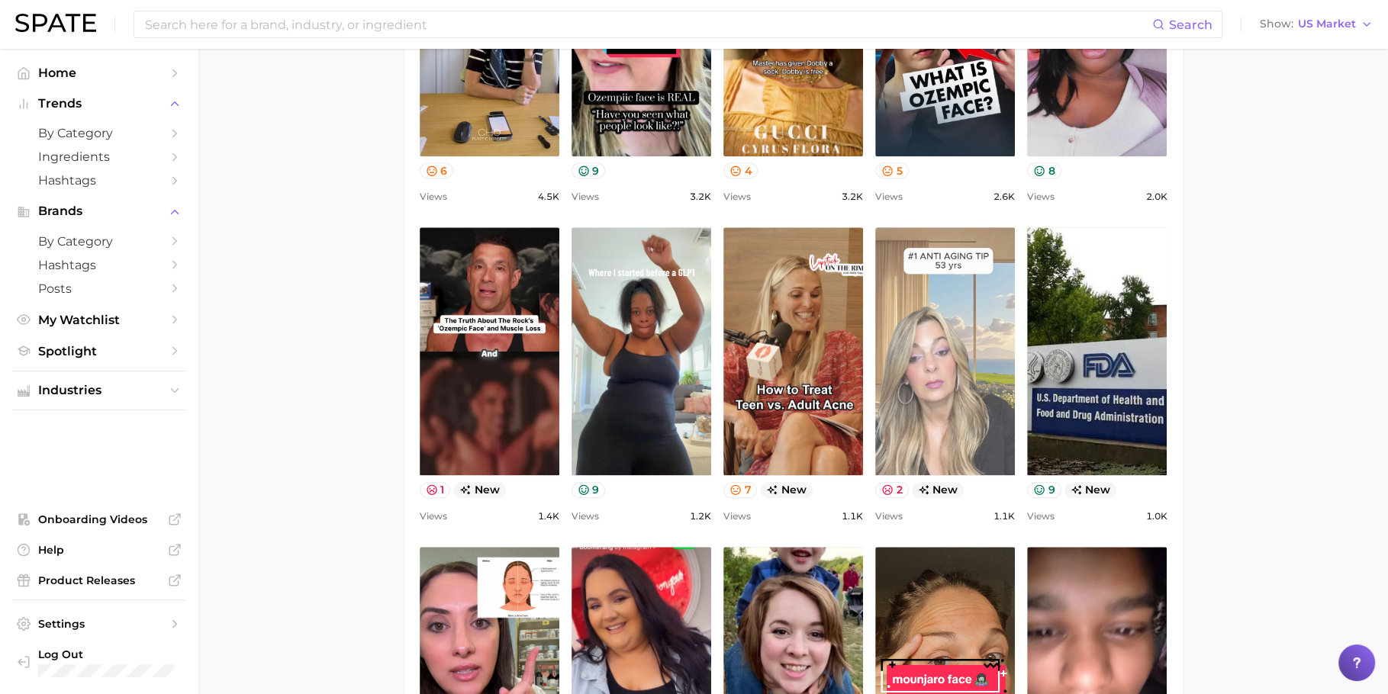  What do you see at coordinates (1316, 24) in the screenshot?
I see `button: ShowUS Market` at bounding box center [1316, 24].